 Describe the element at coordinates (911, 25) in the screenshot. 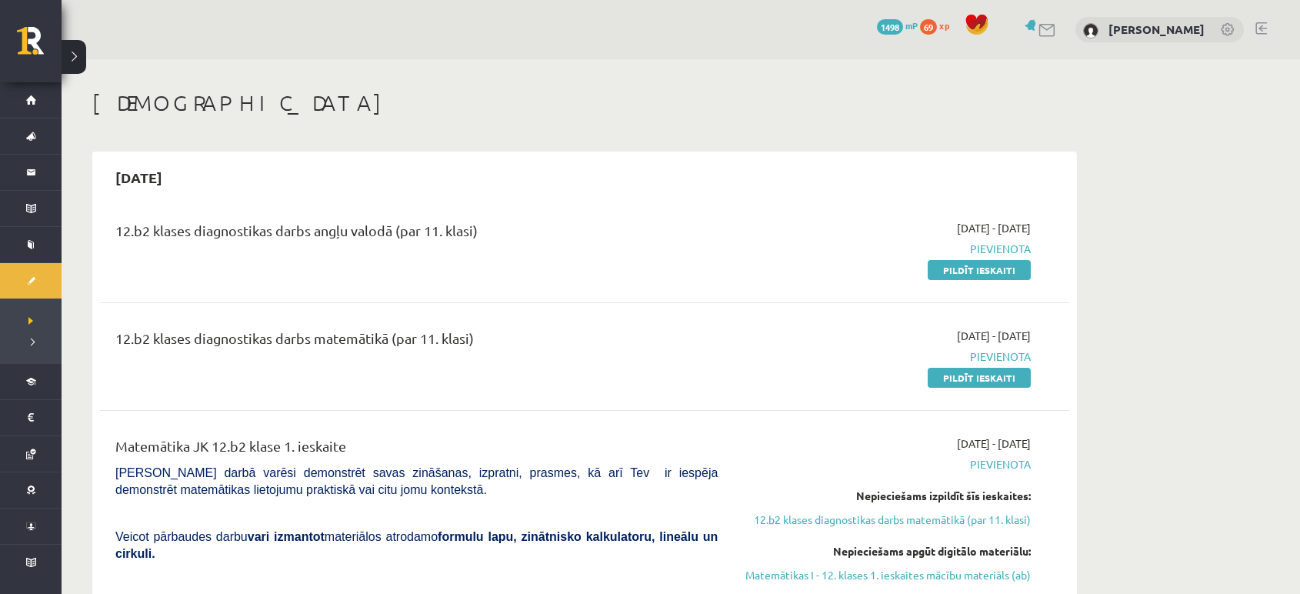

I see `span: mP` at that location.